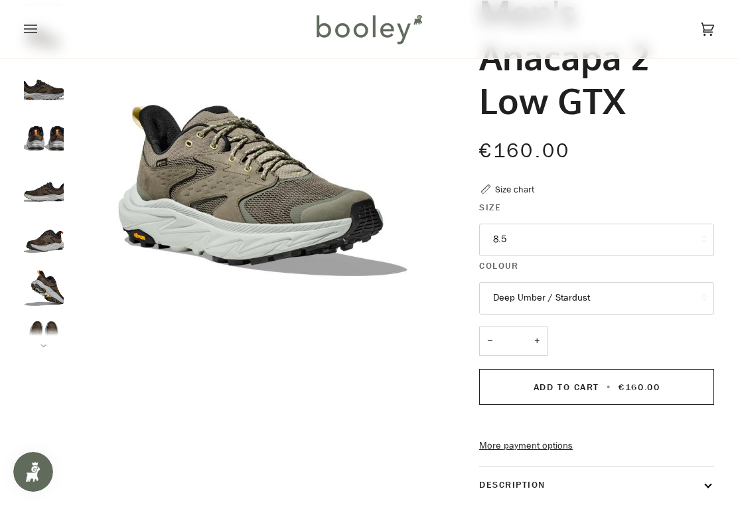 This screenshot has width=738, height=505. I want to click on span: Size, so click(490, 207).